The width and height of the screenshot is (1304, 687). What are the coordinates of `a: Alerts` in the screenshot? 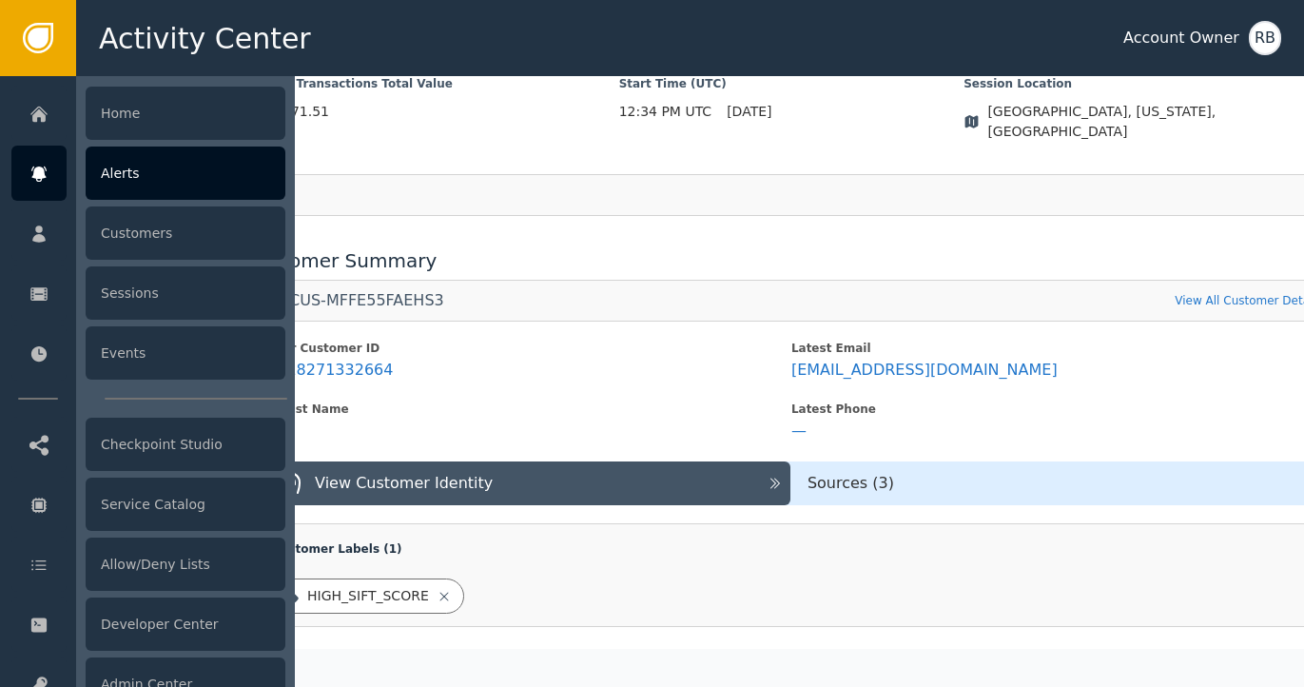 It's located at (148, 173).